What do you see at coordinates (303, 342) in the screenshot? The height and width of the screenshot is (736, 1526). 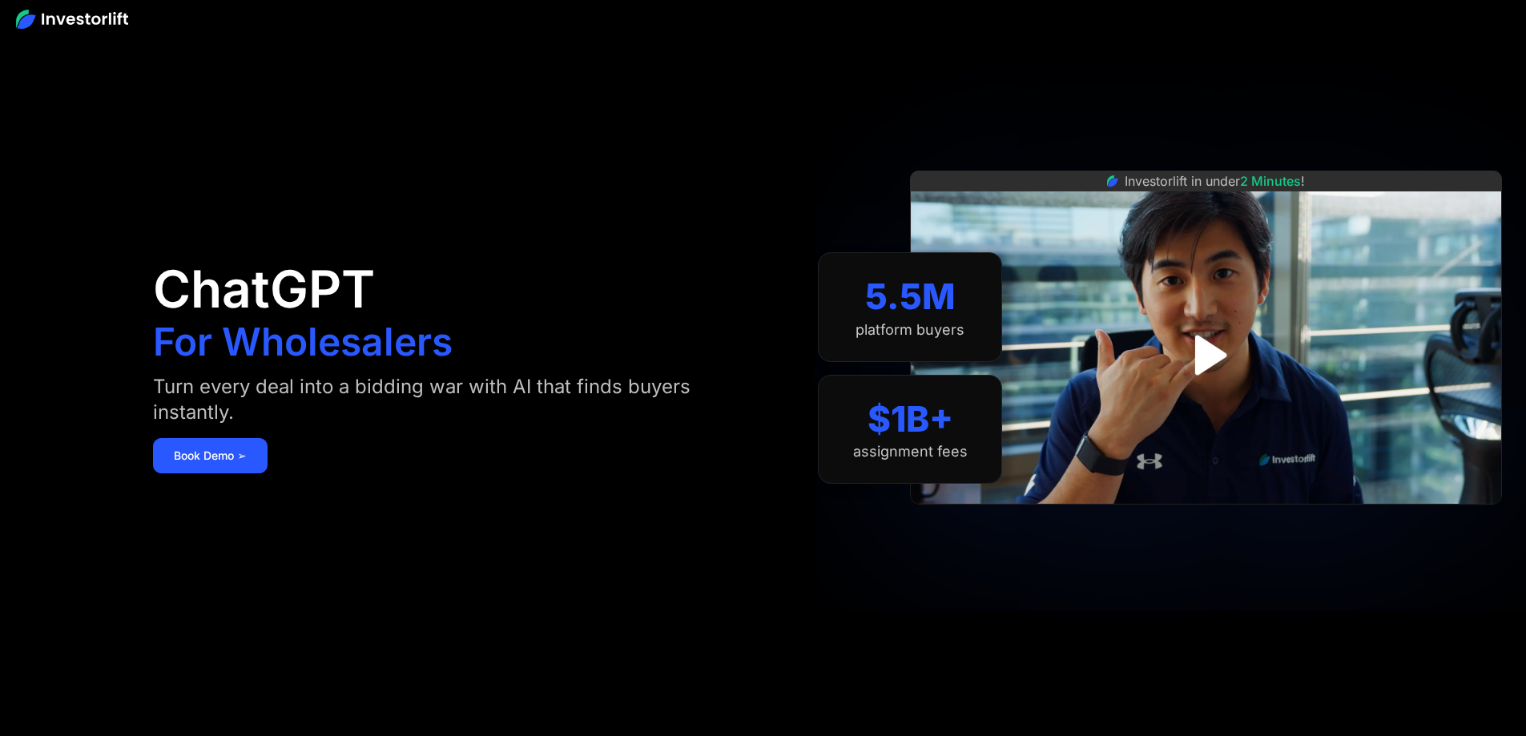 I see `h1: For Wholesalers` at bounding box center [303, 342].